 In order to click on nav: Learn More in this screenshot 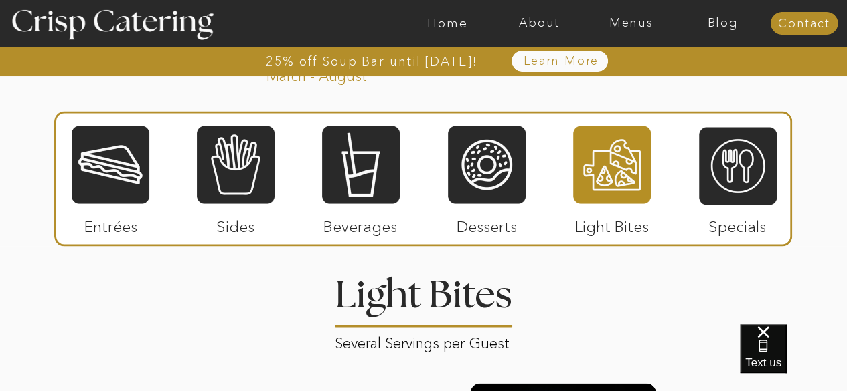, I will do `click(561, 62)`.